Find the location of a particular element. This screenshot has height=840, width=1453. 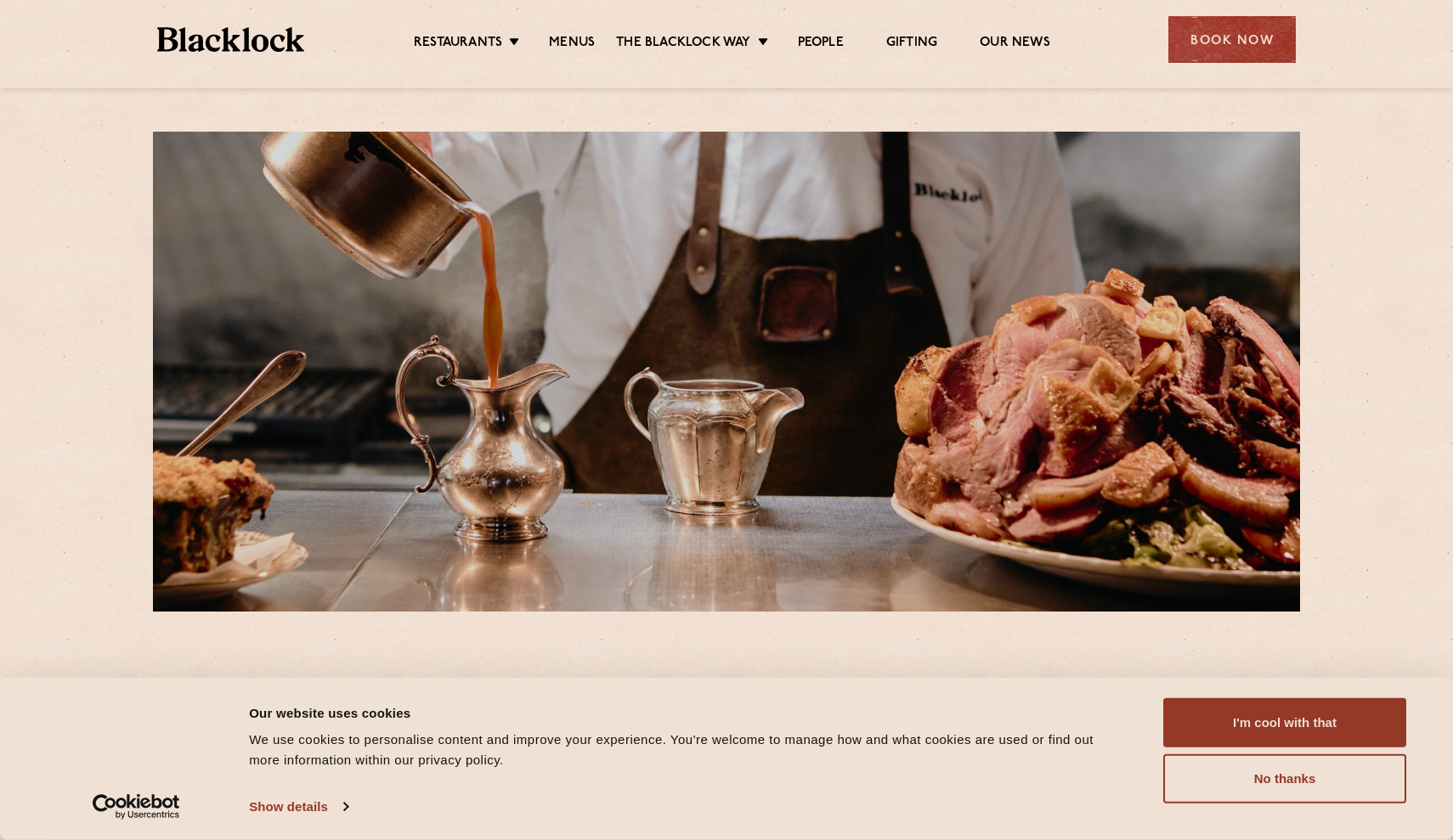

a: Gifting is located at coordinates (912, 44).